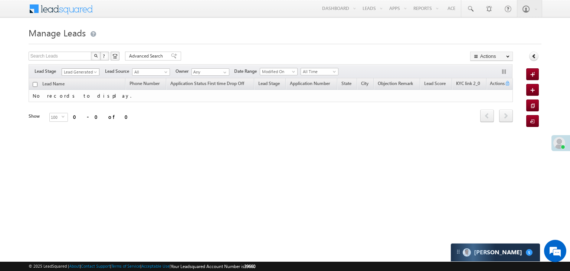 This screenshot has width=570, height=271. I want to click on span: KYC link 2_0, so click(468, 83).